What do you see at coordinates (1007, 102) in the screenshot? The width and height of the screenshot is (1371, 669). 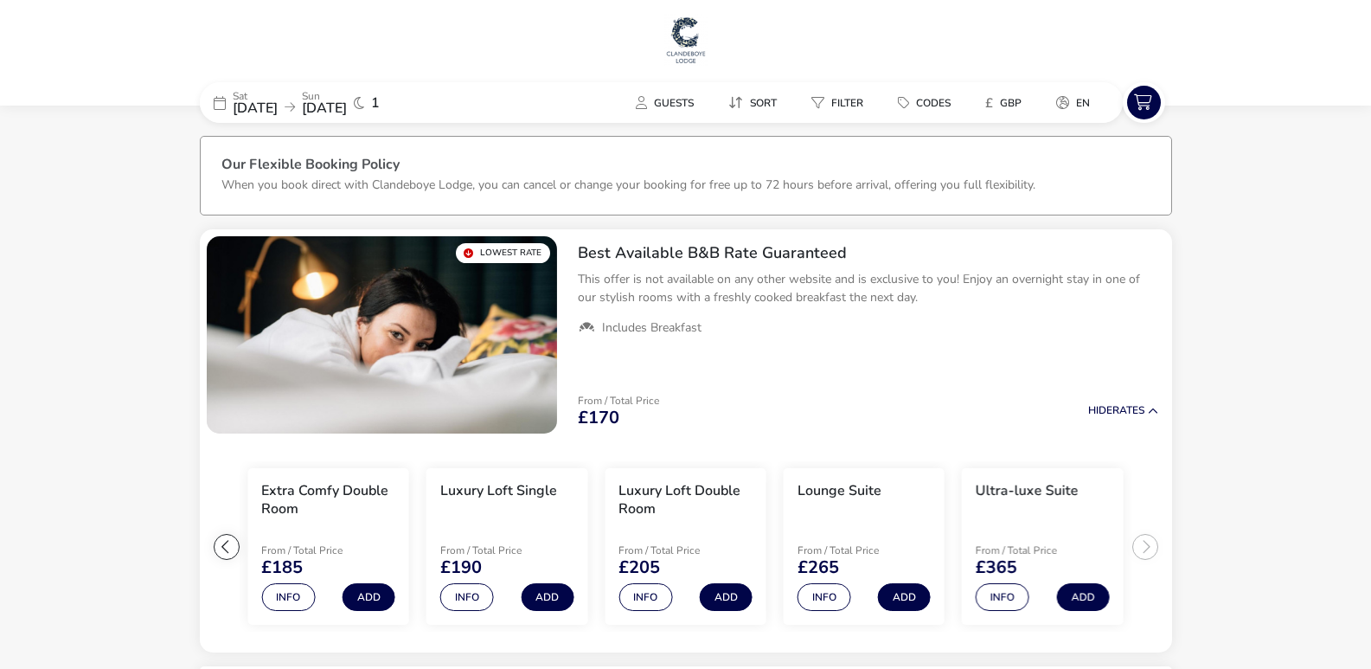 I see `naf-pibe-menu-bar-item: £GBP` at bounding box center [1007, 102].